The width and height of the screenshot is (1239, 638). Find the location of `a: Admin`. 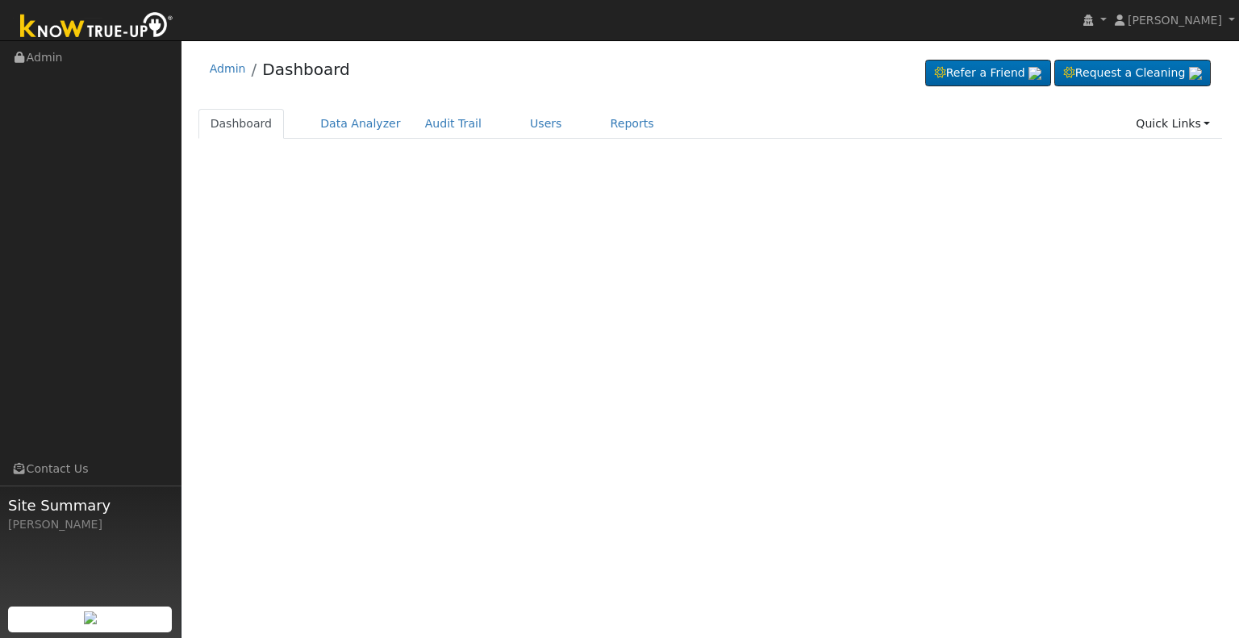

a: Admin is located at coordinates (227, 69).